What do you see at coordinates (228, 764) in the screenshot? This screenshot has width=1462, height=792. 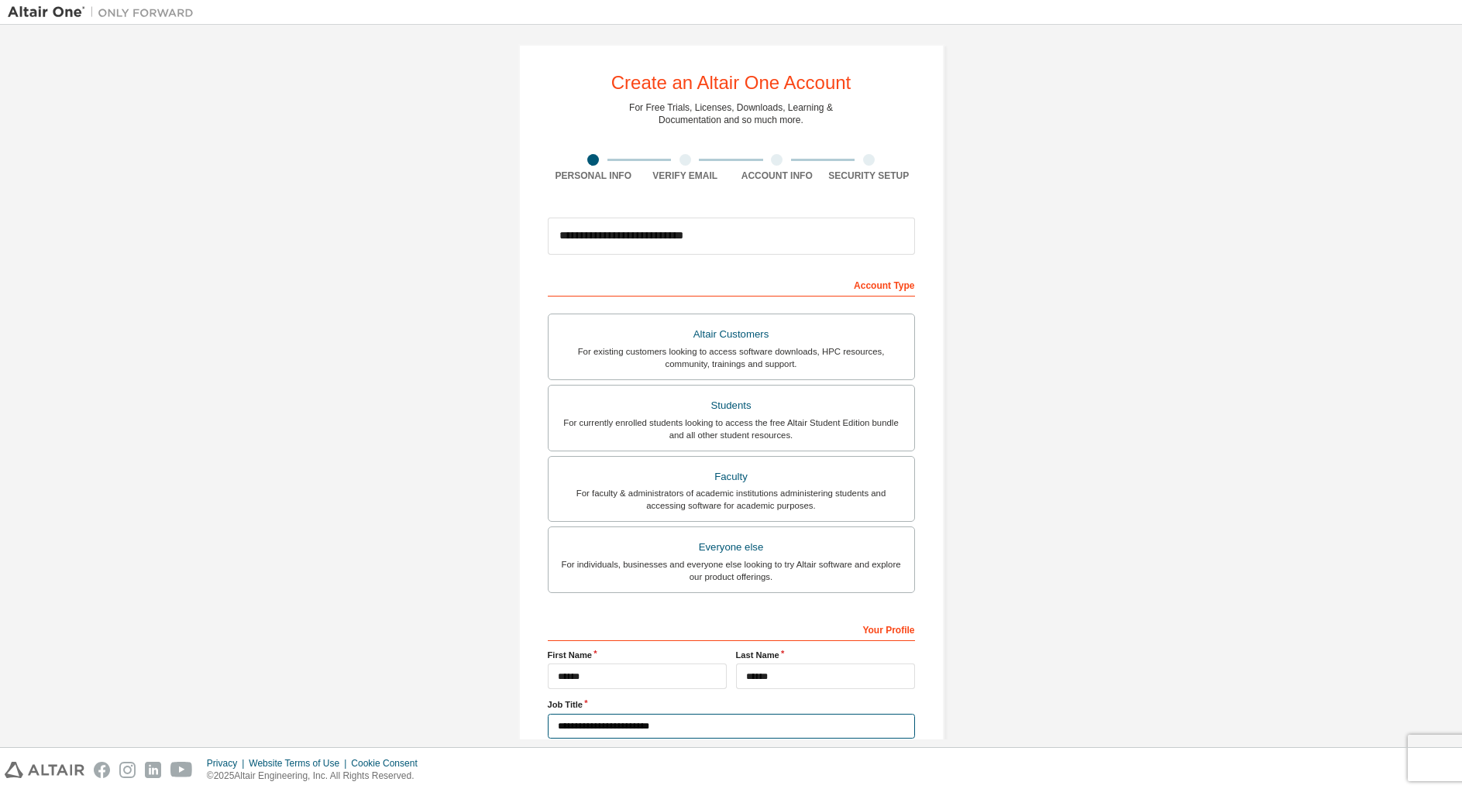 I see `div: Privacy` at bounding box center [228, 764].